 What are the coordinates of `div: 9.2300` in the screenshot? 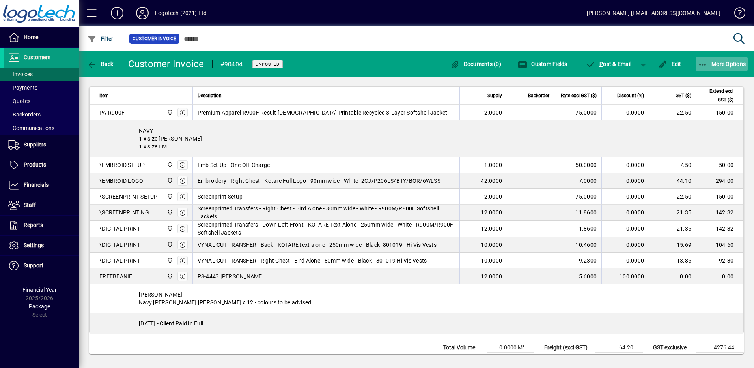 It's located at (578, 260).